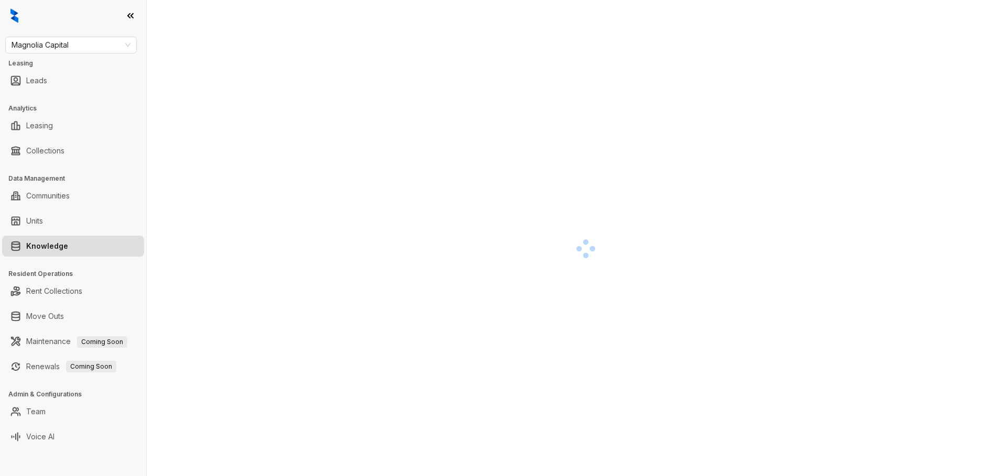 The width and height of the screenshot is (1006, 476). What do you see at coordinates (77, 63) in the screenshot?
I see `h3: Leasing` at bounding box center [77, 63].